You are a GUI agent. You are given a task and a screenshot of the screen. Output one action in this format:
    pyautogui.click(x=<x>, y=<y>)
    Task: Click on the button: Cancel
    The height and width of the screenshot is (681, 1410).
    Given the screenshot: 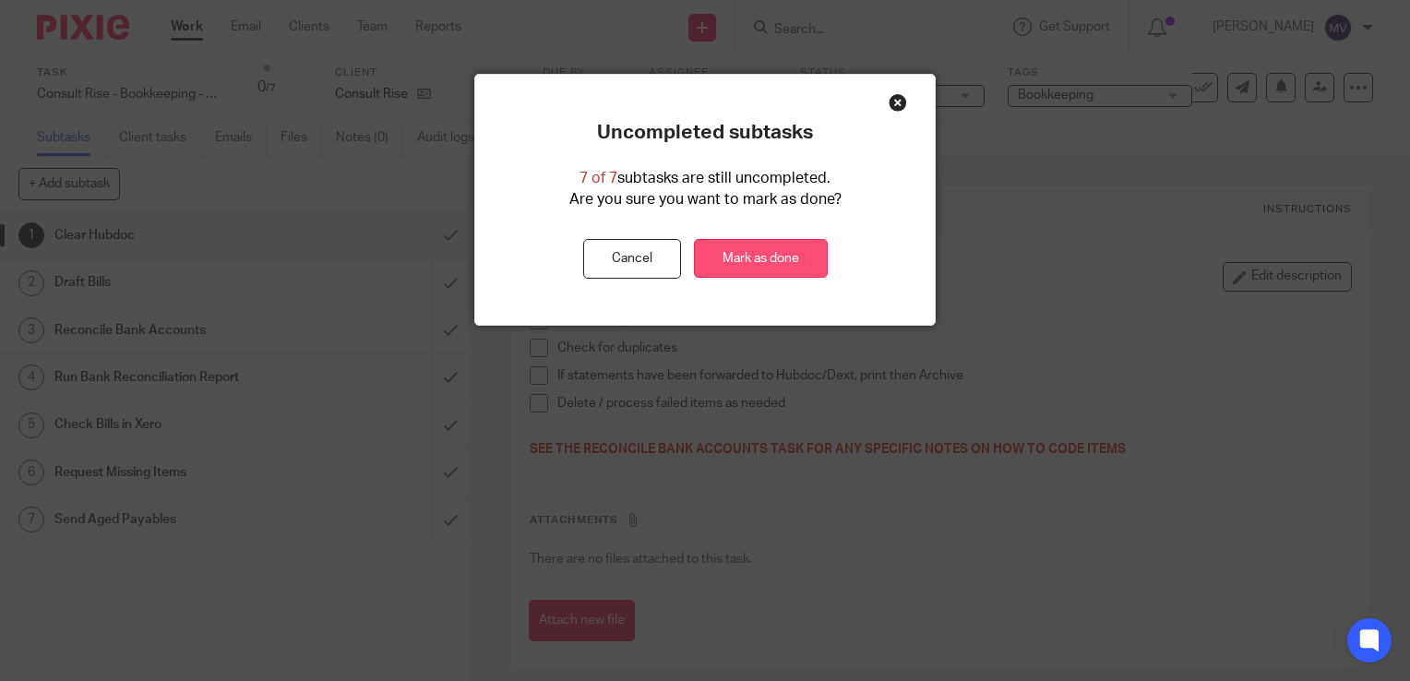 What is the action you would take?
    pyautogui.click(x=632, y=258)
    